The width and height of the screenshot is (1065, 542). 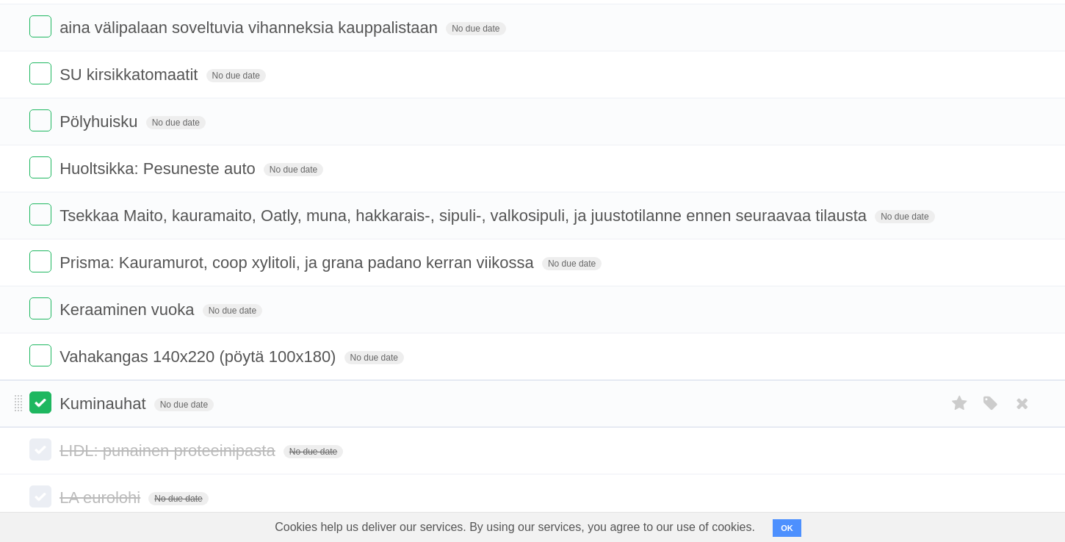 What do you see at coordinates (199, 356) in the screenshot?
I see `span: Vahakangas 140x220 (pöytä 100x180)` at bounding box center [199, 356].